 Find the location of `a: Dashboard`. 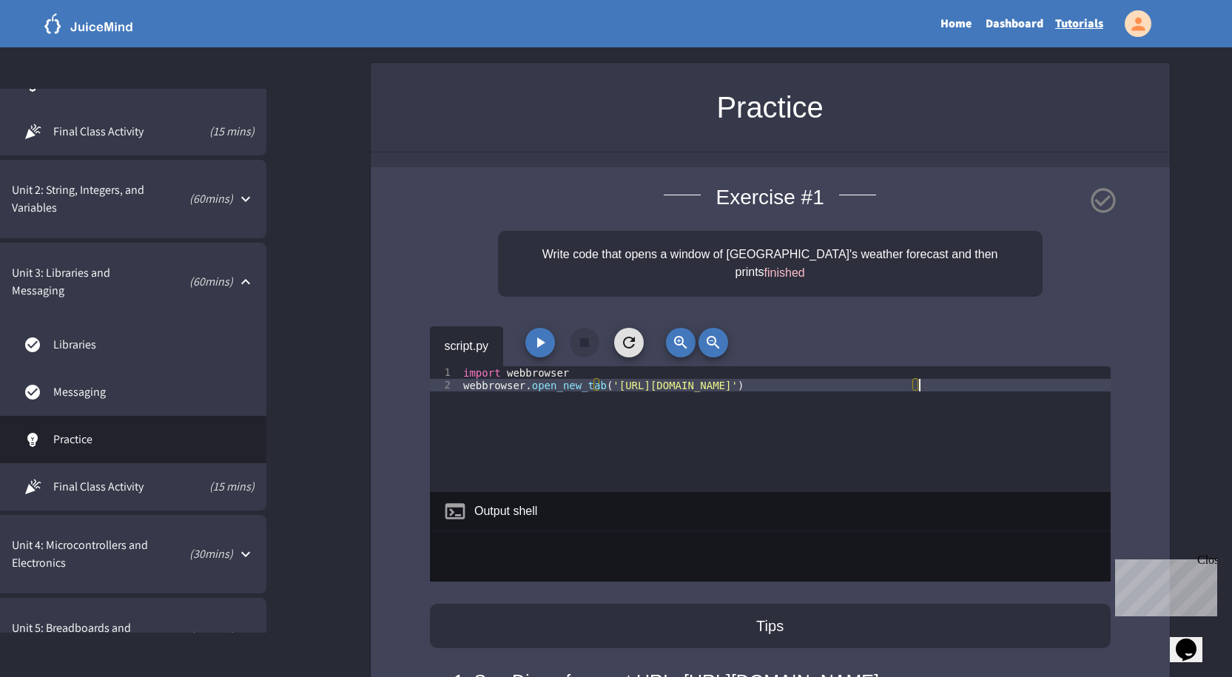

a: Dashboard is located at coordinates (1014, 24).